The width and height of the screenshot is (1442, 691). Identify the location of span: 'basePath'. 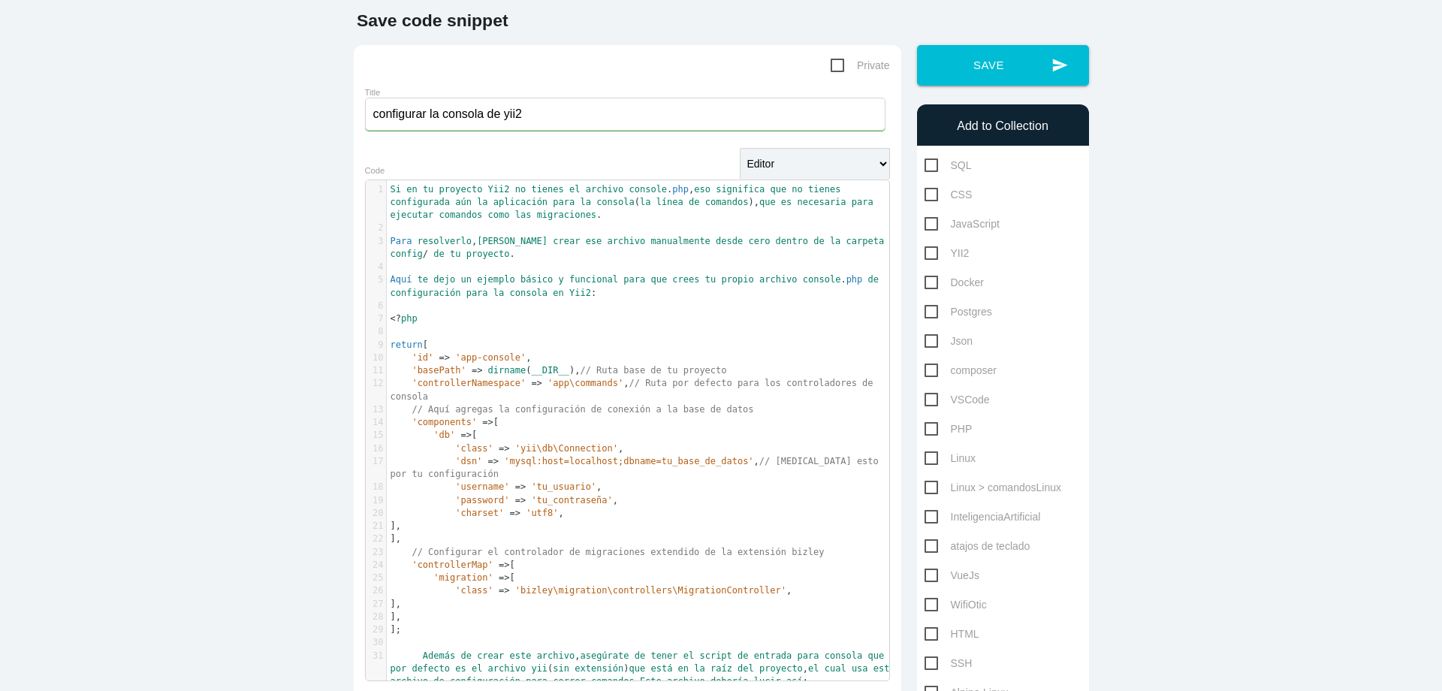
(439, 370).